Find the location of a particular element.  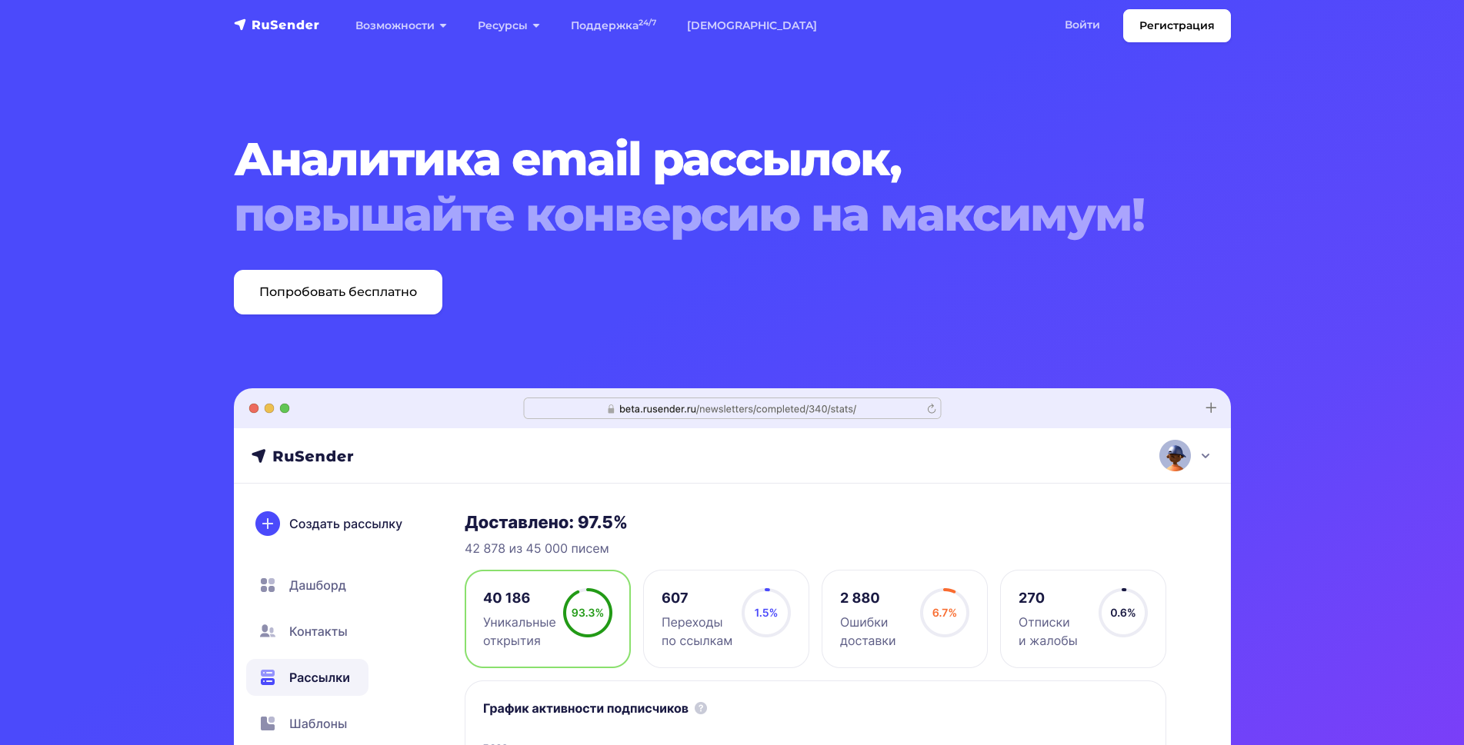

a: Попробовать бесплатно is located at coordinates (338, 292).